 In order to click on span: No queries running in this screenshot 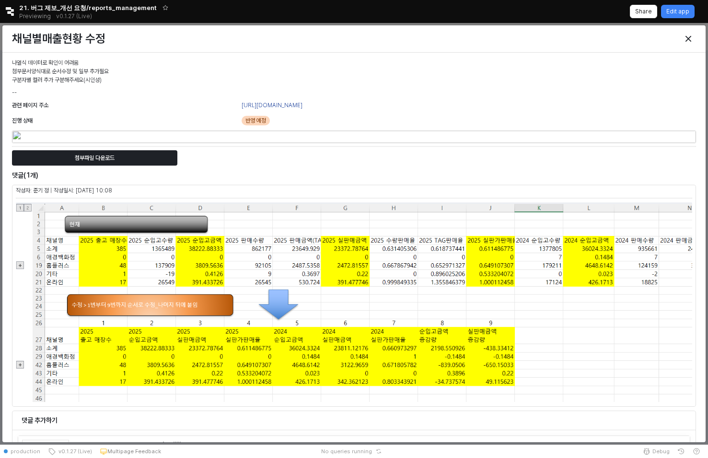, I will do `click(346, 452)`.